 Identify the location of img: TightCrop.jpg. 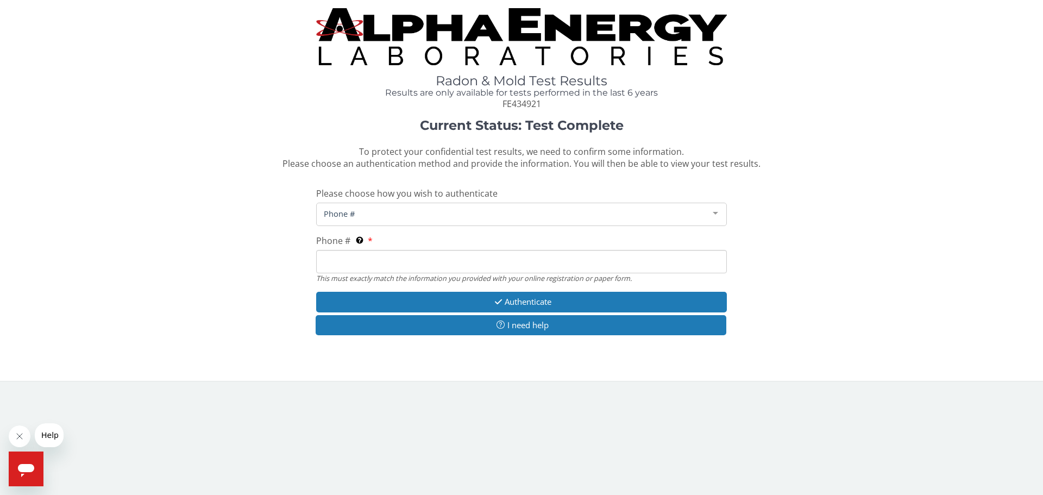
(522, 36).